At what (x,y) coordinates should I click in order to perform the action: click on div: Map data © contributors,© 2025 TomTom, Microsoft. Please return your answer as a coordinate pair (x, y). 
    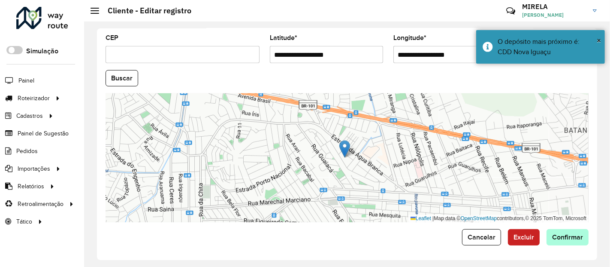
    Looking at the image, I should click on (499, 218).